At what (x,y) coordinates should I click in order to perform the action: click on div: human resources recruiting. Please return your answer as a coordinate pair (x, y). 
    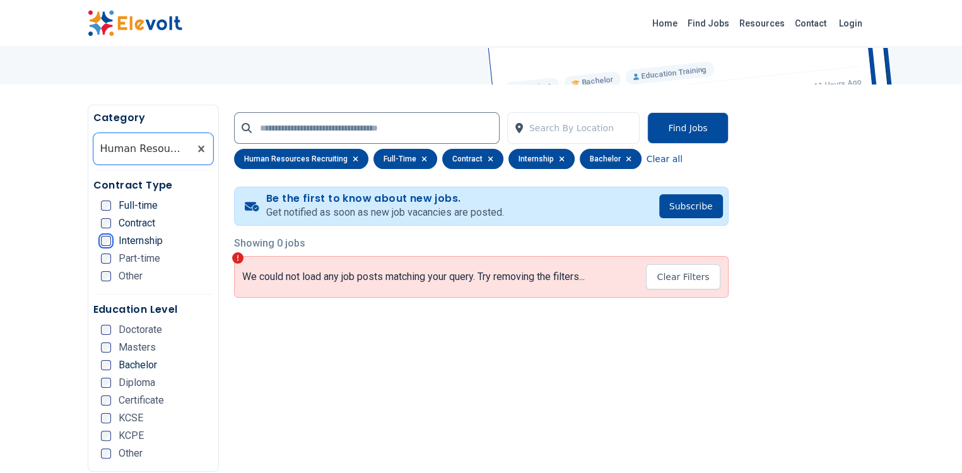
    Looking at the image, I should click on (301, 159).